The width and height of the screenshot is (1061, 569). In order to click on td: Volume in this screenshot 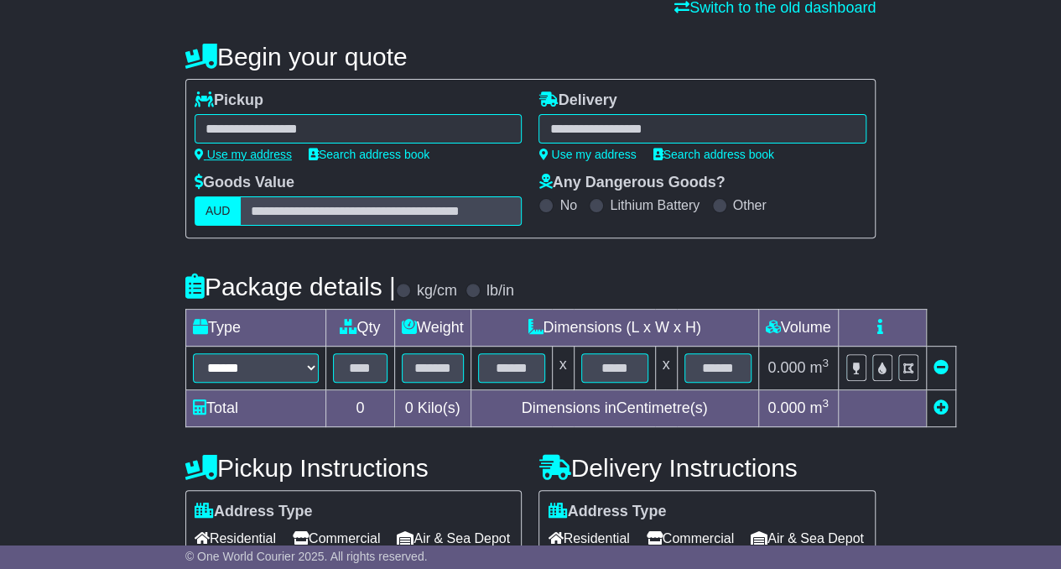, I will do `click(797, 328)`.